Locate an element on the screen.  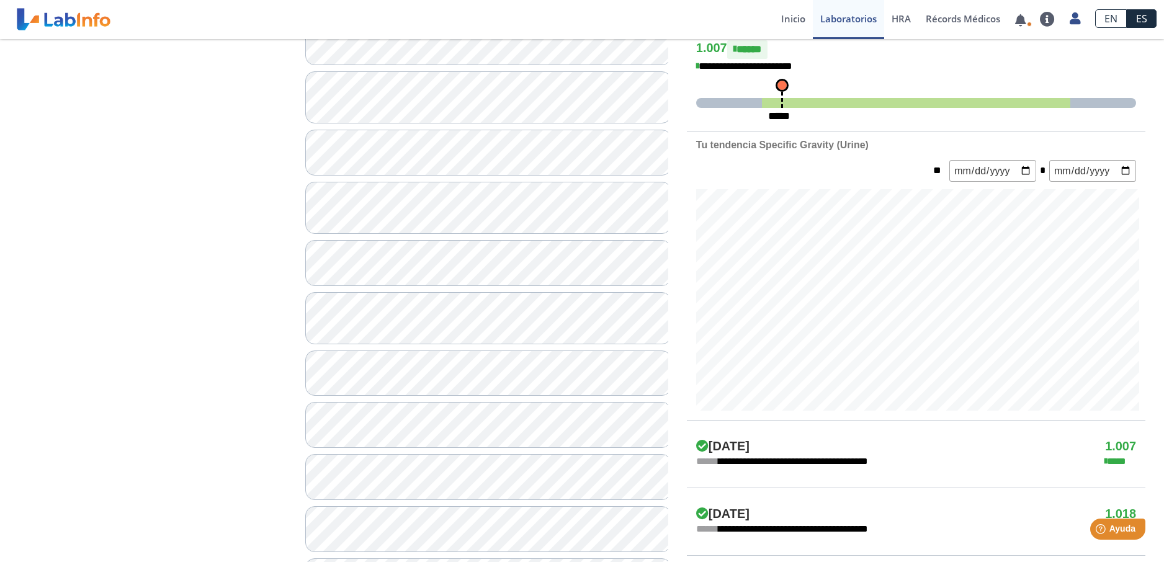
span: Ayuda is located at coordinates (69, 15).